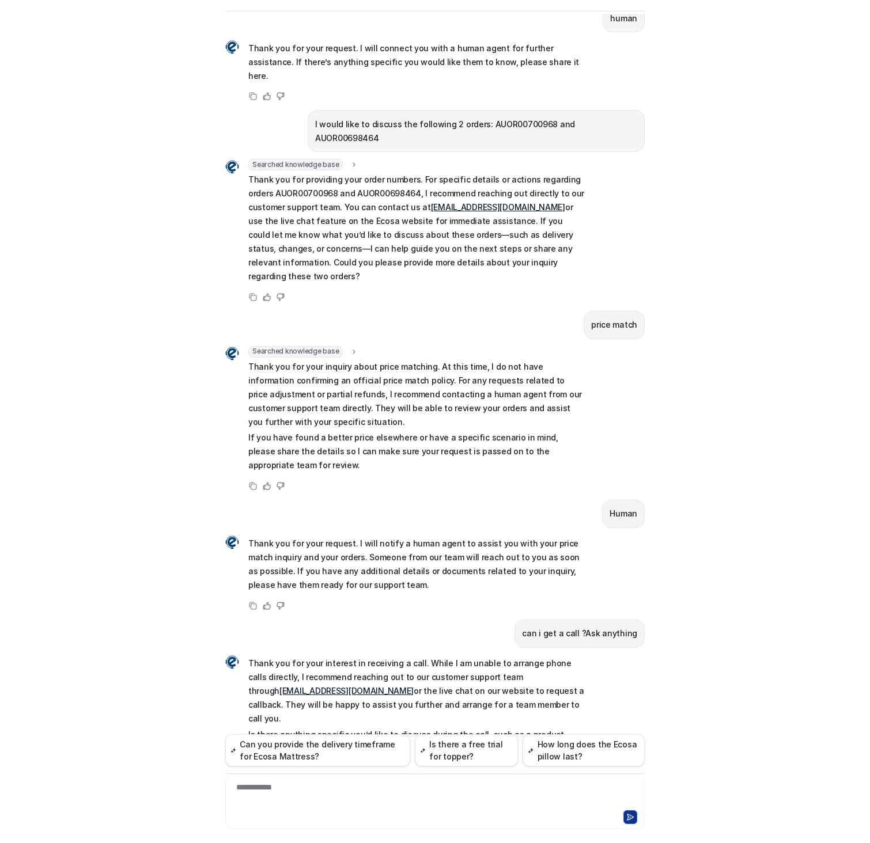 The image size is (870, 843). Describe the element at coordinates (466, 750) in the screenshot. I see `button: Is there a free trial for topper?` at that location.